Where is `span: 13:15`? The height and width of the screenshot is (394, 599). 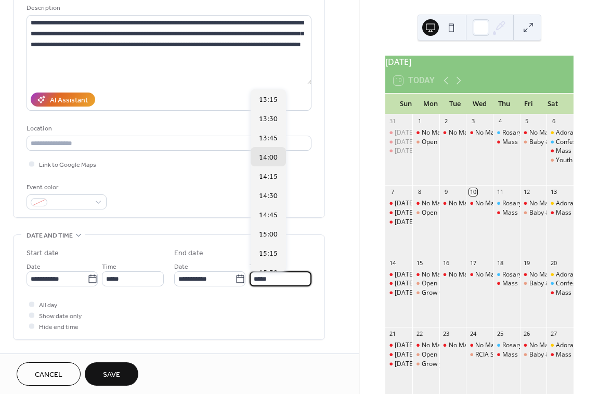
span: 13:15 is located at coordinates (268, 100).